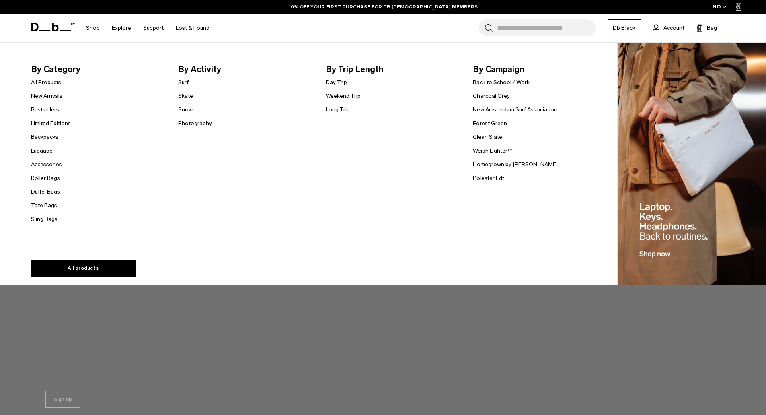 Image resolution: width=766 pixels, height=415 pixels. What do you see at coordinates (336, 82) in the screenshot?
I see `a: Day Trip` at bounding box center [336, 82].